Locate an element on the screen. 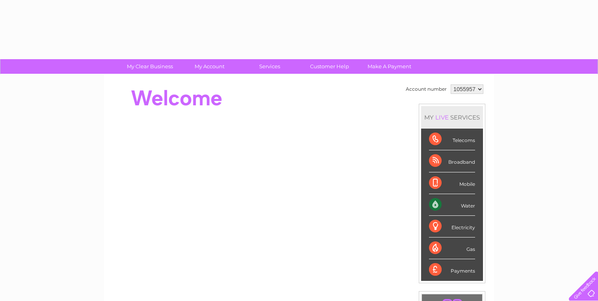 The width and height of the screenshot is (598, 301). a: My Clear Business is located at coordinates (150, 66).